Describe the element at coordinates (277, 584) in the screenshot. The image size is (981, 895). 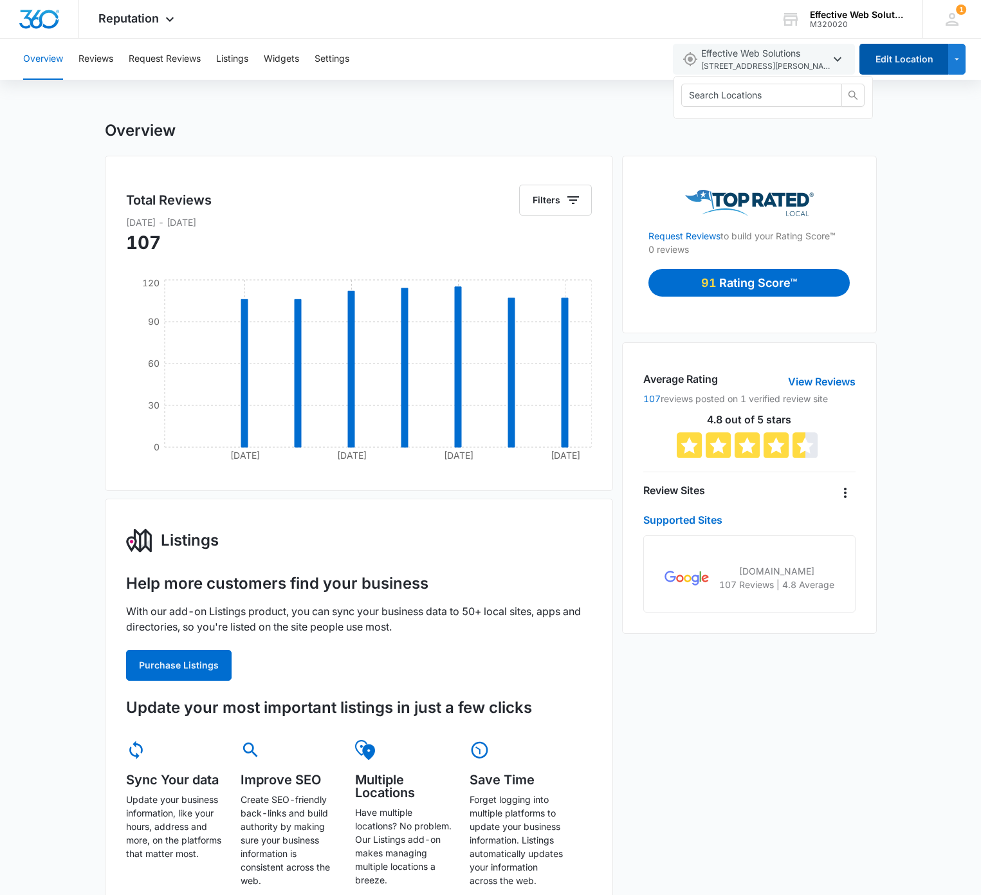
I see `h1: Help more customers find your business` at that location.